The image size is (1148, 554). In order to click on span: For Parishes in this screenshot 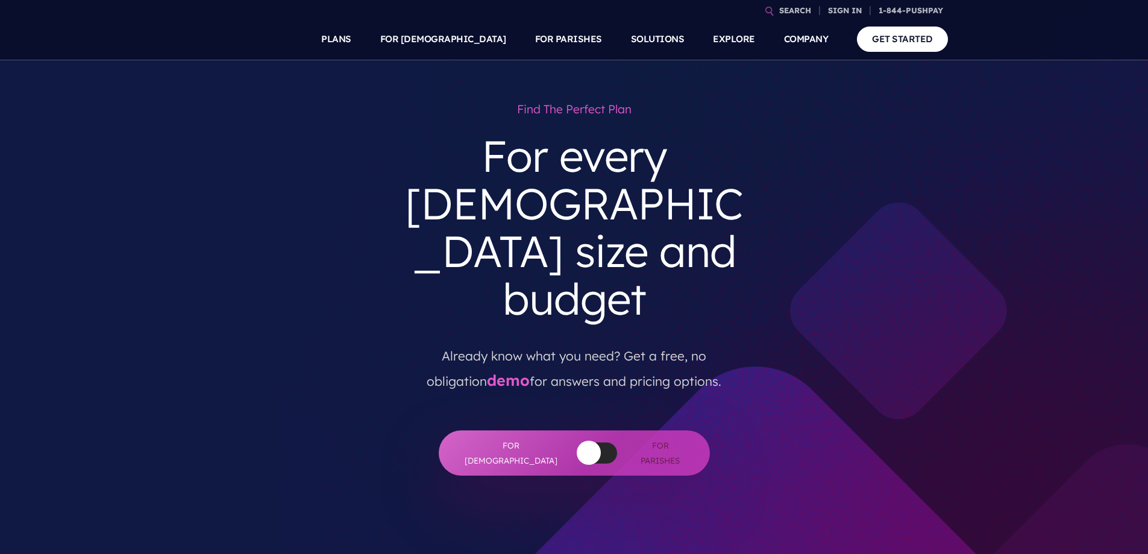, I will do `click(660, 452)`.